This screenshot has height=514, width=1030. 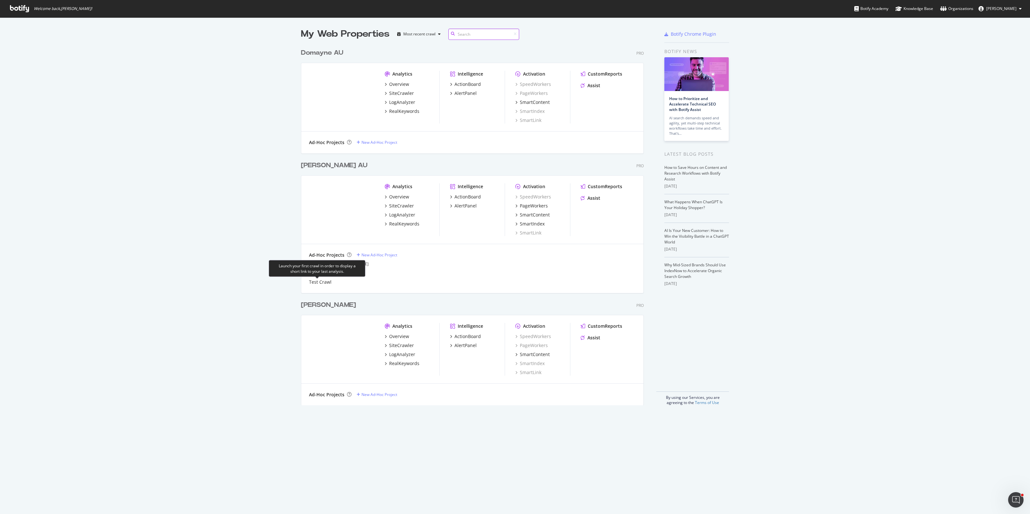 What do you see at coordinates (419, 34) in the screenshot?
I see `button: Most recent crawl` at bounding box center [419, 34].